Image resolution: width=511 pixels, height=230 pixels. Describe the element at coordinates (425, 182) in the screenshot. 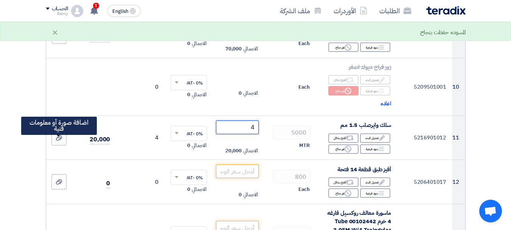

I see `td: 5206401017` at that location.